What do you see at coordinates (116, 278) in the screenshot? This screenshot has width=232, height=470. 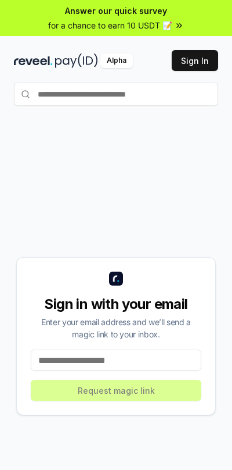 I see `img: logo_small` at bounding box center [116, 278].